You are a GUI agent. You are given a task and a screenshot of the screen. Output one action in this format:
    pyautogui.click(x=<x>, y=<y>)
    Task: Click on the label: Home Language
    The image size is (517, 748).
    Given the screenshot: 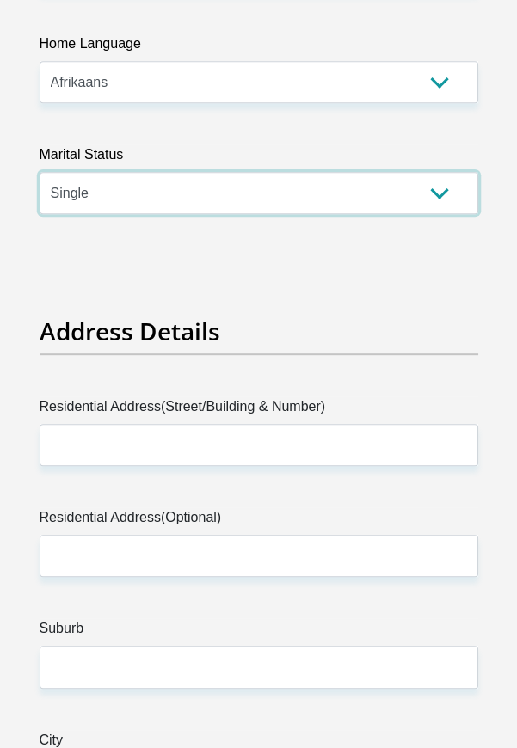 What is the action you would take?
    pyautogui.click(x=259, y=47)
    